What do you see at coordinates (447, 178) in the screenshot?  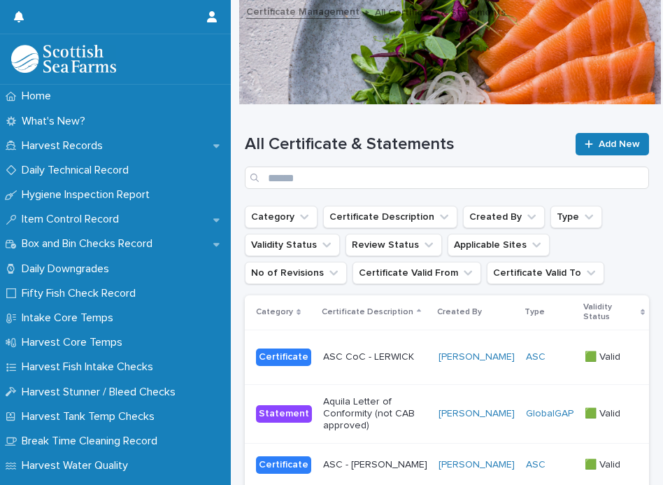 I see `div: Search` at bounding box center [447, 178].